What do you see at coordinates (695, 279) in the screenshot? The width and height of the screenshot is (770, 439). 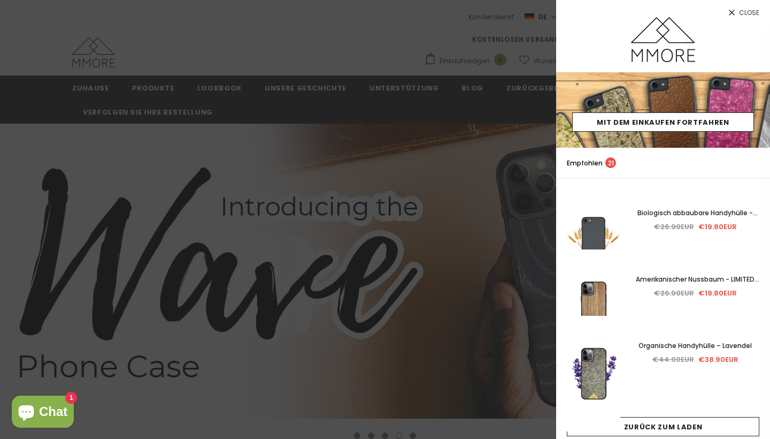 I see `a: Amerikanischer Nussbaum - LIMITED EDITION` at bounding box center [695, 279].